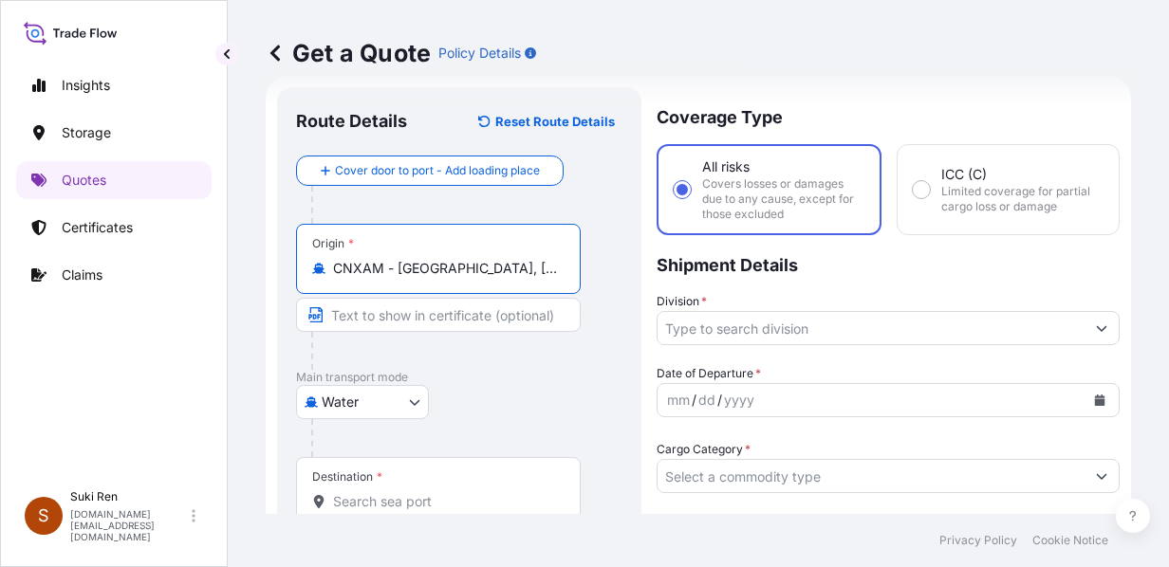 This screenshot has height=567, width=1169. Describe the element at coordinates (347, 477) in the screenshot. I see `div: Destination` at that location.